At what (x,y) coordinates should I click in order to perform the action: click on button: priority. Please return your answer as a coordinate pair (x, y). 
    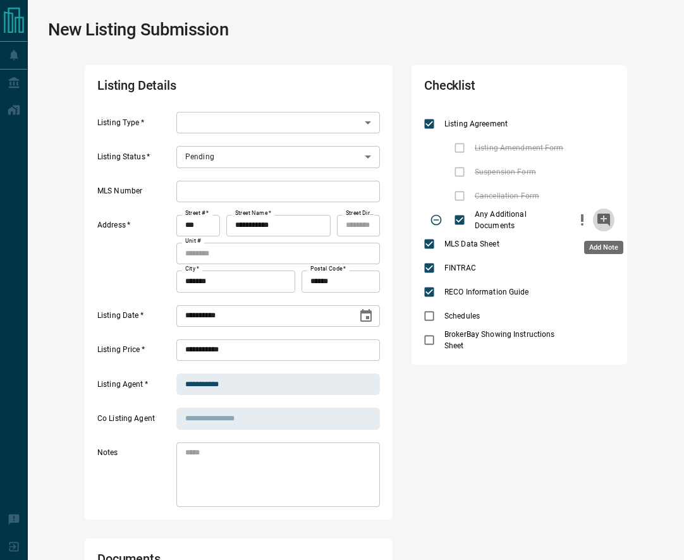
    Looking at the image, I should click on (582, 220).